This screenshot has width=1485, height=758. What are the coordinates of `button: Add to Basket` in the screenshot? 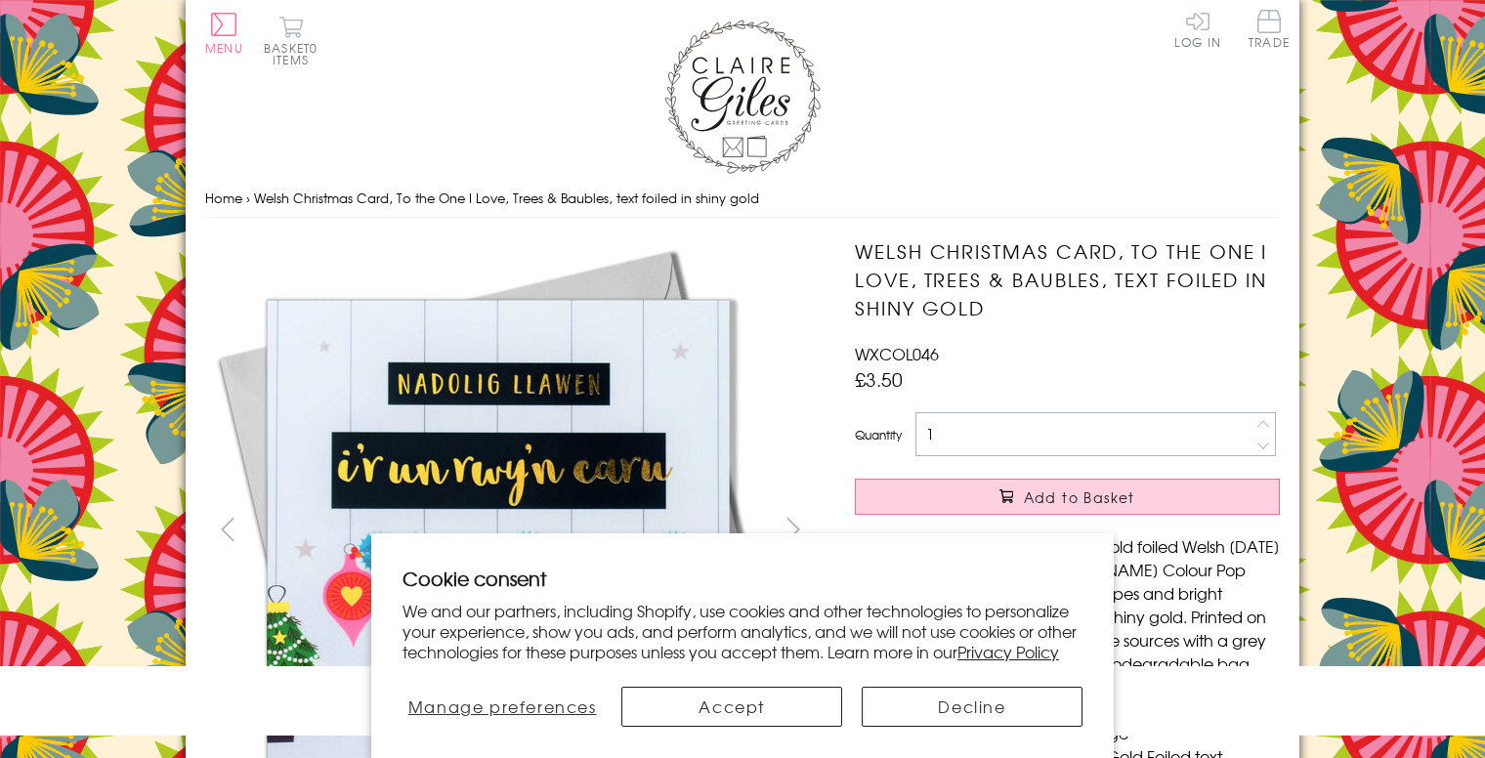 It's located at (1067, 496).